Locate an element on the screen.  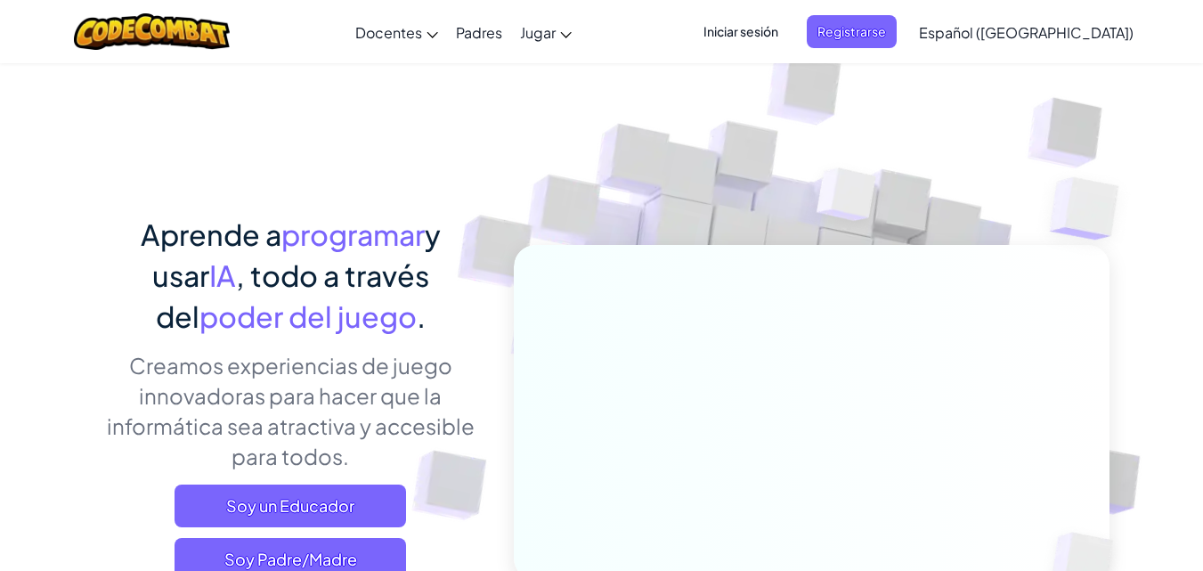
span: poder del juego is located at coordinates (308, 316).